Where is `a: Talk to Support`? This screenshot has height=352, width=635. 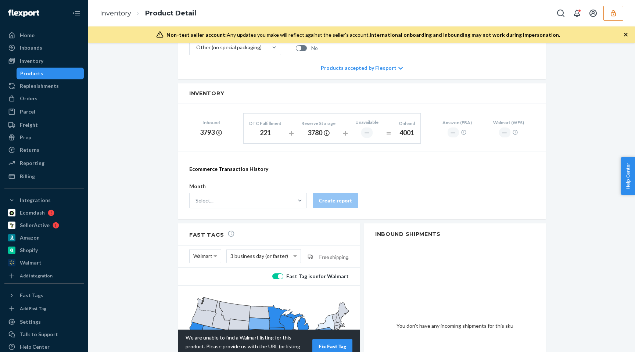
a: Talk to Support is located at coordinates (44, 335).